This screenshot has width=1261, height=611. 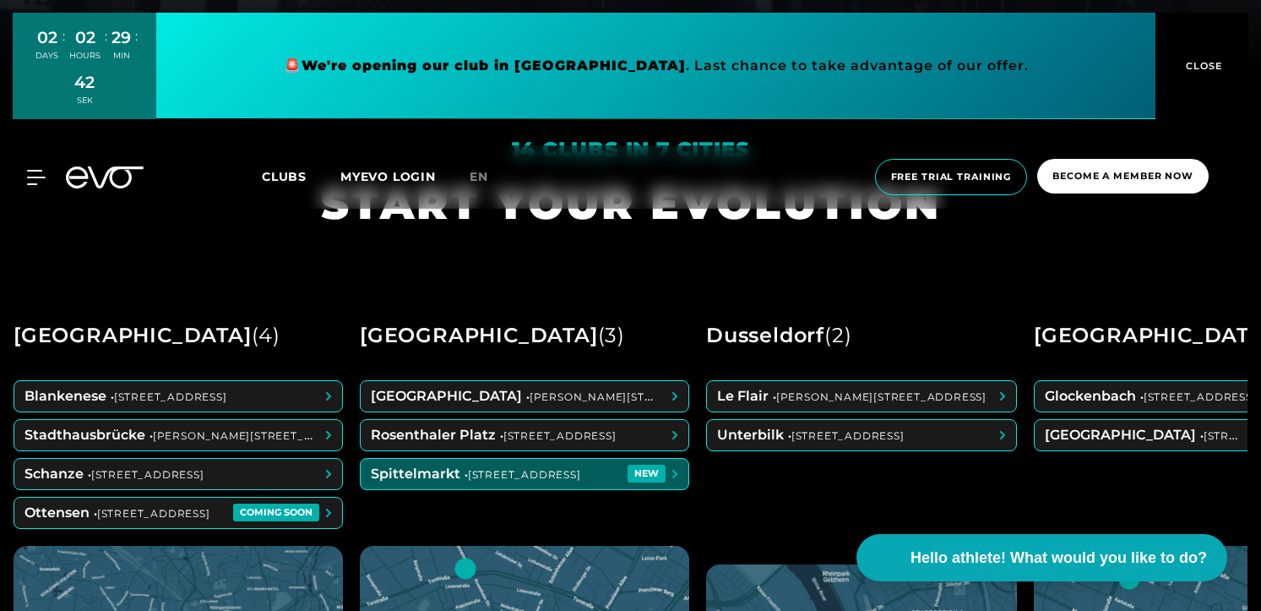 I want to click on button: Hello athlete! What would you like to do?, so click(x=1041, y=557).